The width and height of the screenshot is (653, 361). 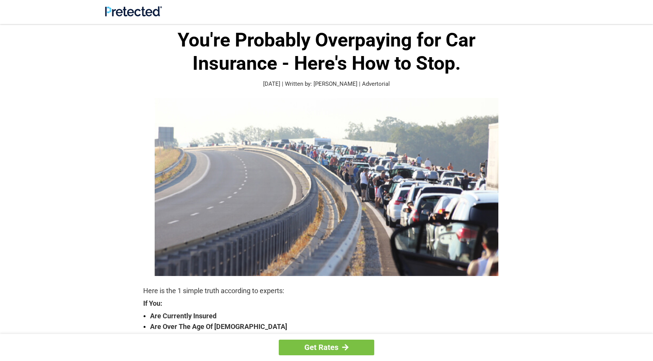 What do you see at coordinates (326, 348) in the screenshot?
I see `a: Get Rates` at bounding box center [326, 348].